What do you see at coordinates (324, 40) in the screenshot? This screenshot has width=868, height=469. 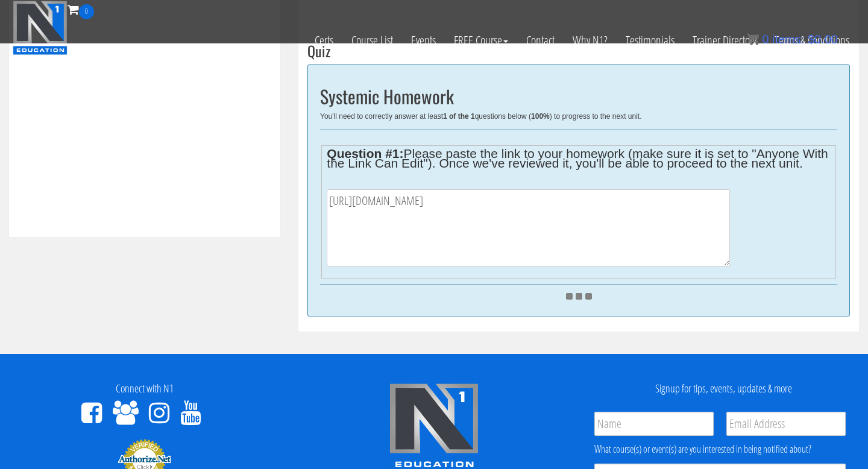 I see `a: Certs` at bounding box center [324, 40].